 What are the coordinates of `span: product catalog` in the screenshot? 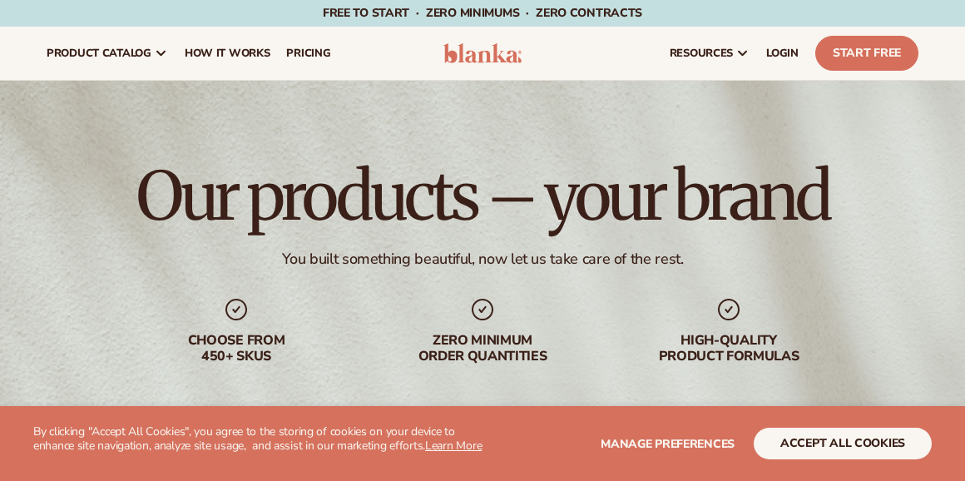 It's located at (99, 53).